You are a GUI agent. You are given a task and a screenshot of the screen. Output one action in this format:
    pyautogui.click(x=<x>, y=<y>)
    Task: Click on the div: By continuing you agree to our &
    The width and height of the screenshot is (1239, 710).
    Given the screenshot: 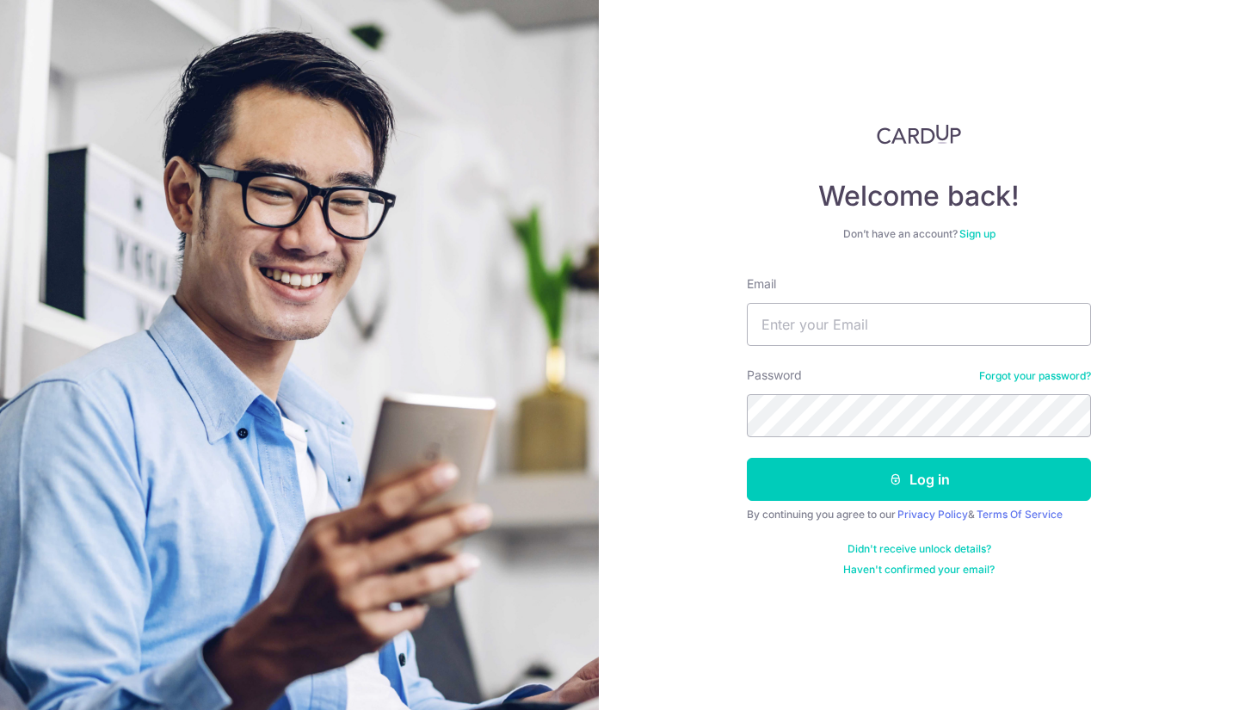 What is the action you would take?
    pyautogui.click(x=919, y=514)
    